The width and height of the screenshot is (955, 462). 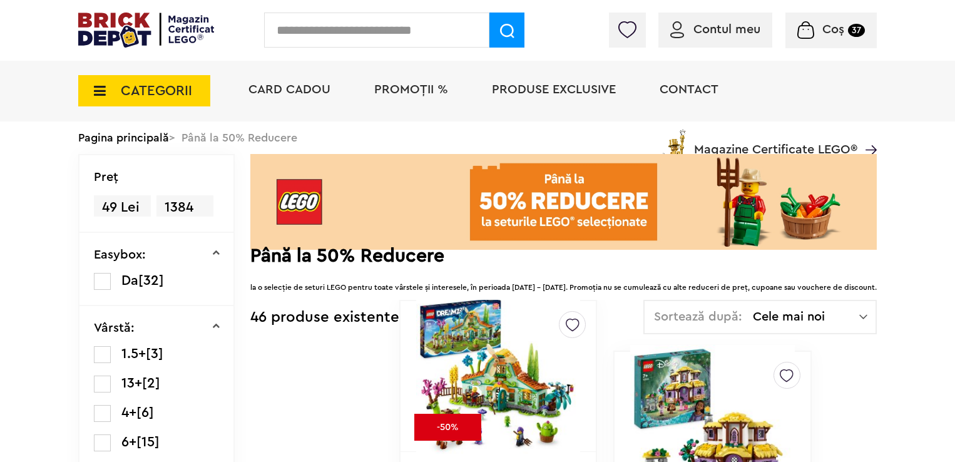 I want to click on span: Contul meu, so click(x=726, y=29).